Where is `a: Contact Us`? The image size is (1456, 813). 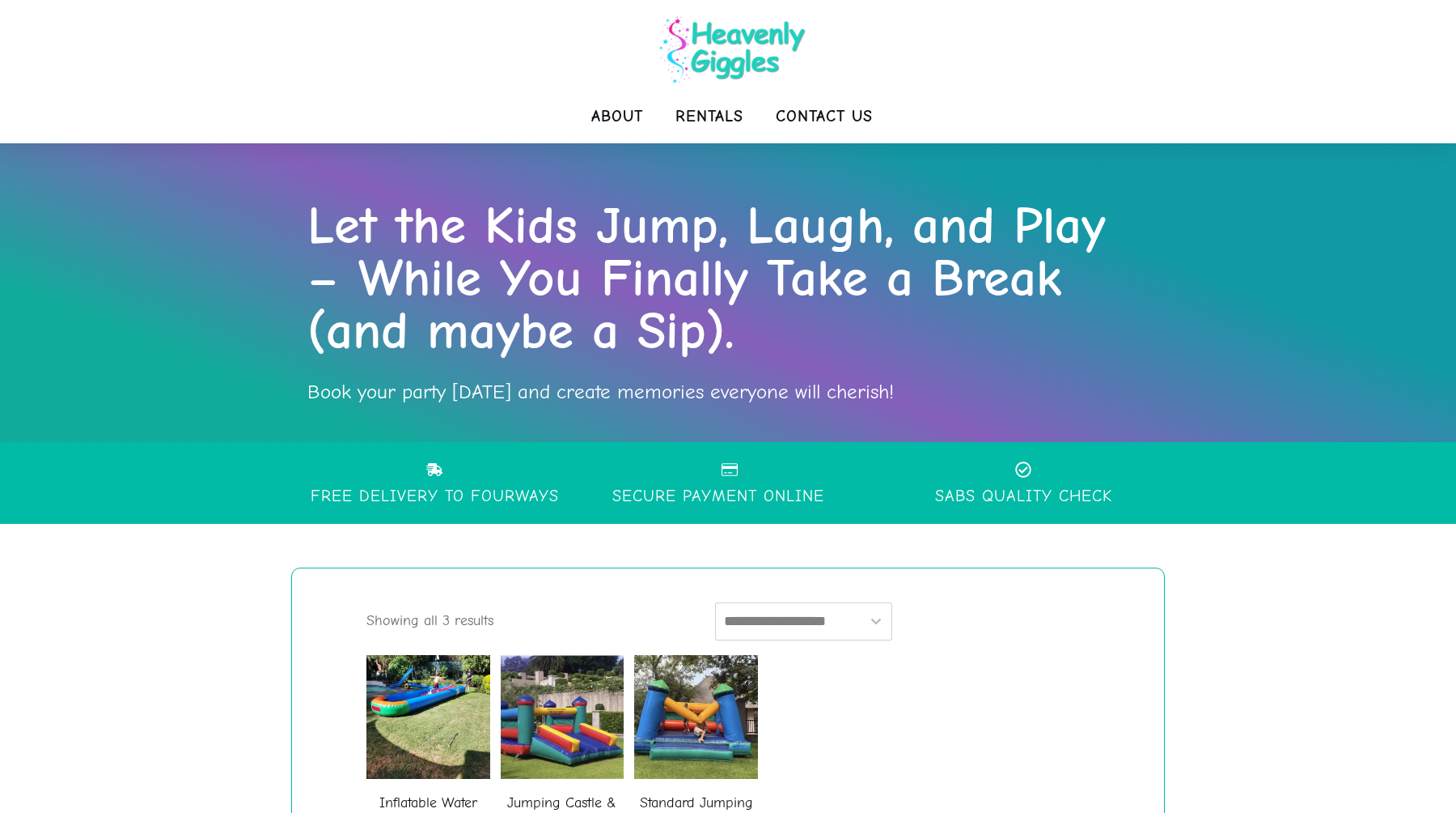
a: Contact Us is located at coordinates (824, 117).